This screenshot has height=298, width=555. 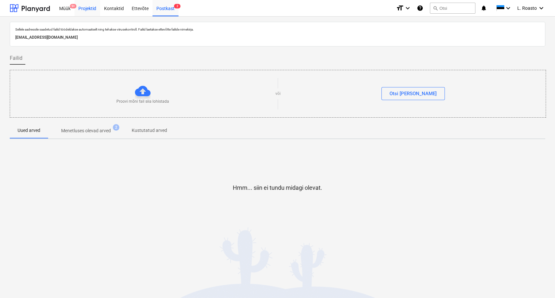 I want to click on p: Sellele aadressile saadetud failid töödeldakse automaatselt ning tehakse viirusekontroll. Failid ..., so click(x=277, y=29).